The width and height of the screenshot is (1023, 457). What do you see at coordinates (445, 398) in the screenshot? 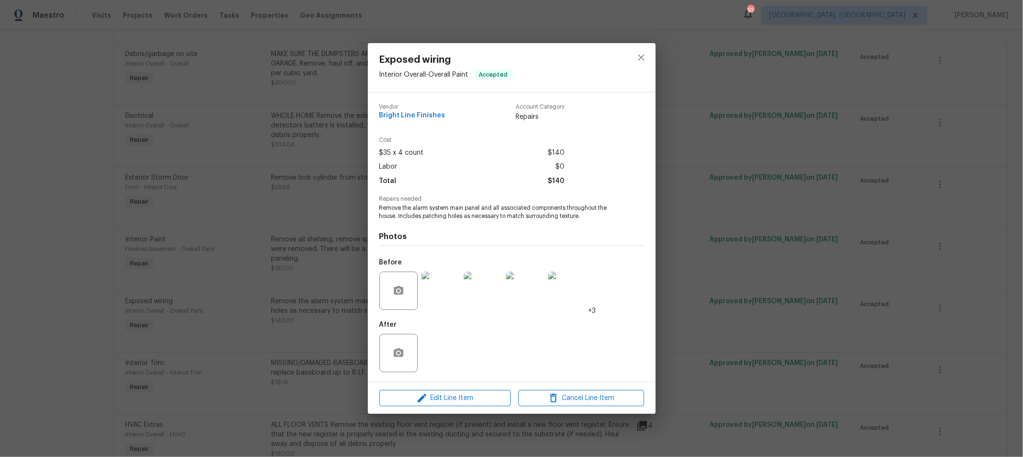
I see `button: Edit Line Item` at bounding box center [445, 398].